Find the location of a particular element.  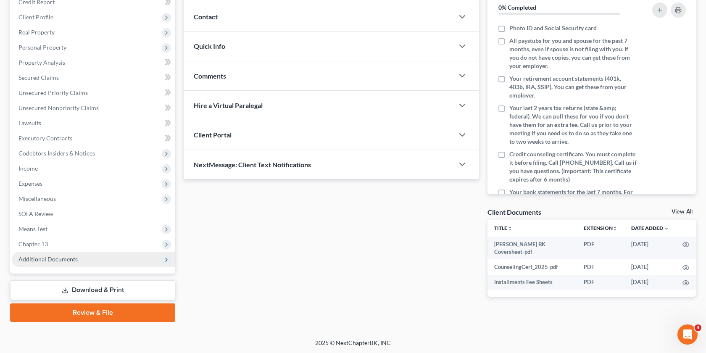

a: Unsecured Priority Claims is located at coordinates (93, 93).